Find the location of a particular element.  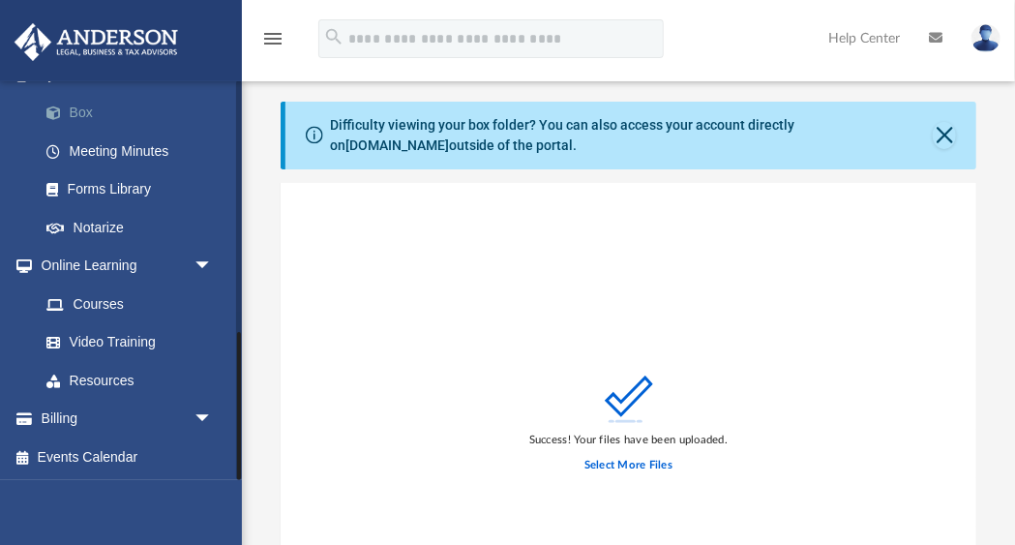

a: Events Calendar is located at coordinates (128, 457).